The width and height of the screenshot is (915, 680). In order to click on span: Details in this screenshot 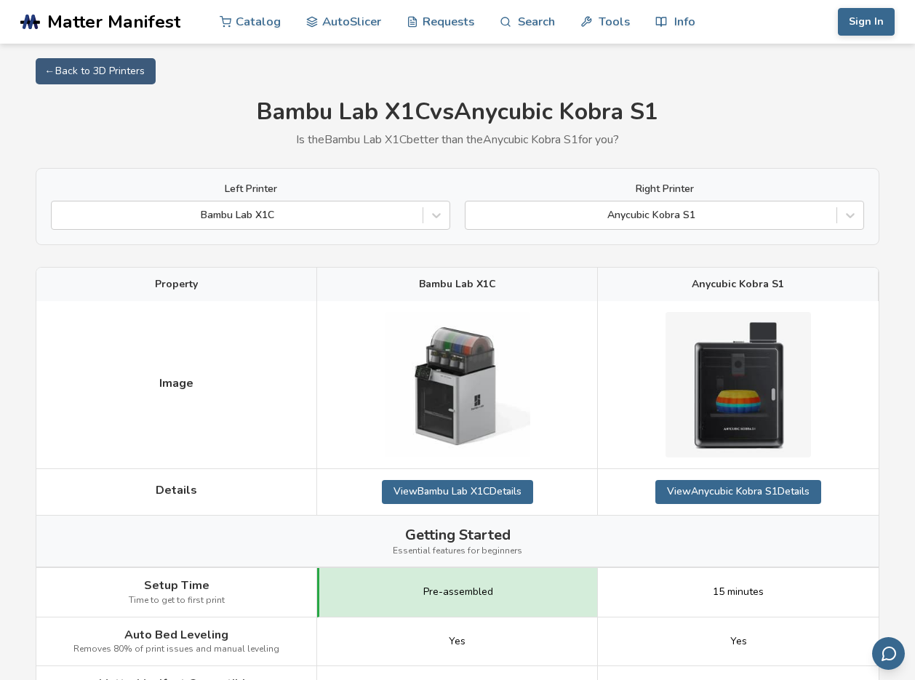, I will do `click(176, 490)`.